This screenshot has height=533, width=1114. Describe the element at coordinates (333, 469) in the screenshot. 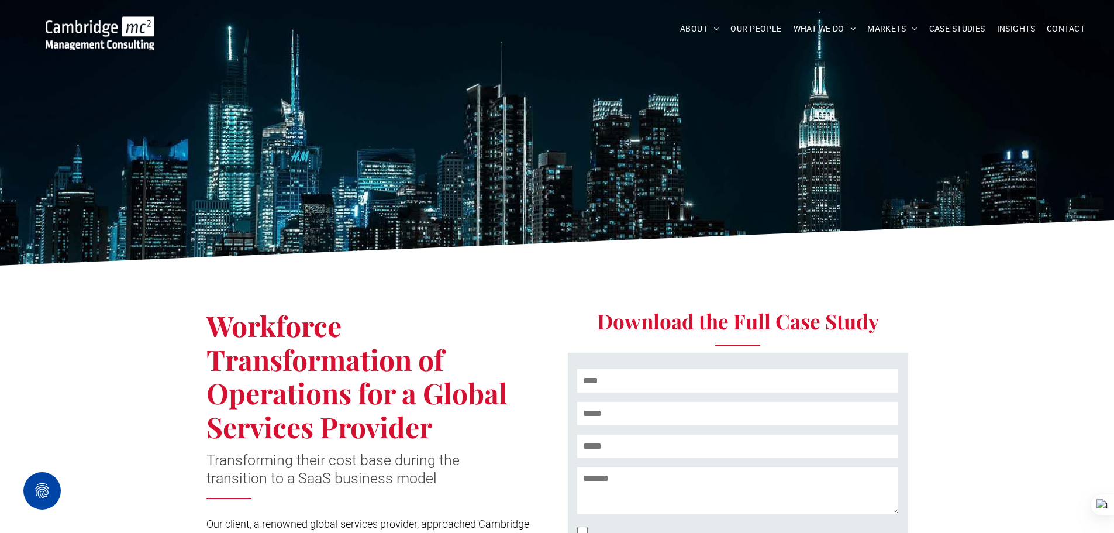

I see `span: Transforming their cost base during the transition to a SaaS business model` at that location.